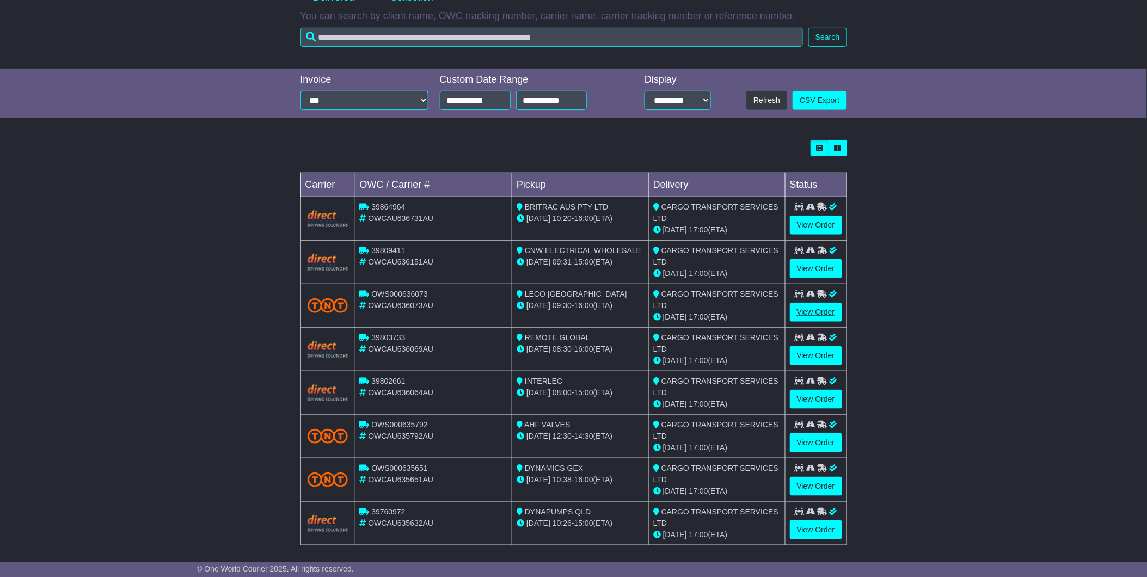 This screenshot has height=577, width=1147. I want to click on span: 12:30, so click(562, 436).